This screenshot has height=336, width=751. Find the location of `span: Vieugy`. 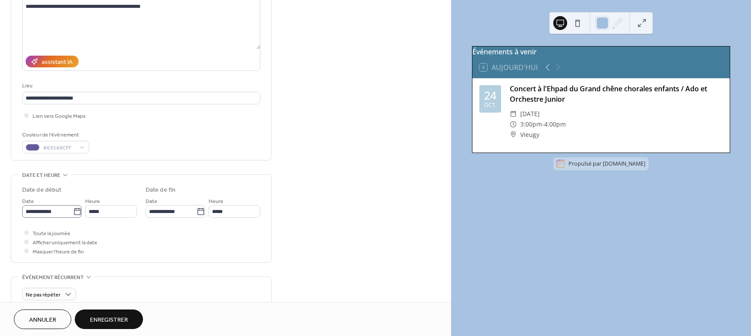

span: Vieugy is located at coordinates (530, 135).